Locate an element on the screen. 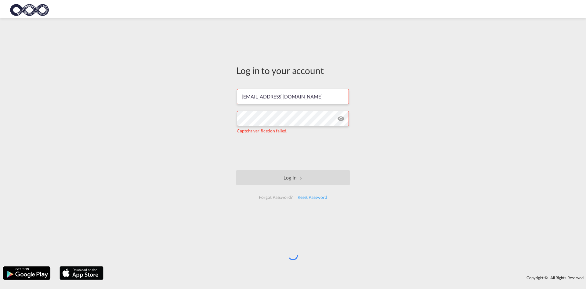 The image size is (586, 289). img: google.png is located at coordinates (27, 273).